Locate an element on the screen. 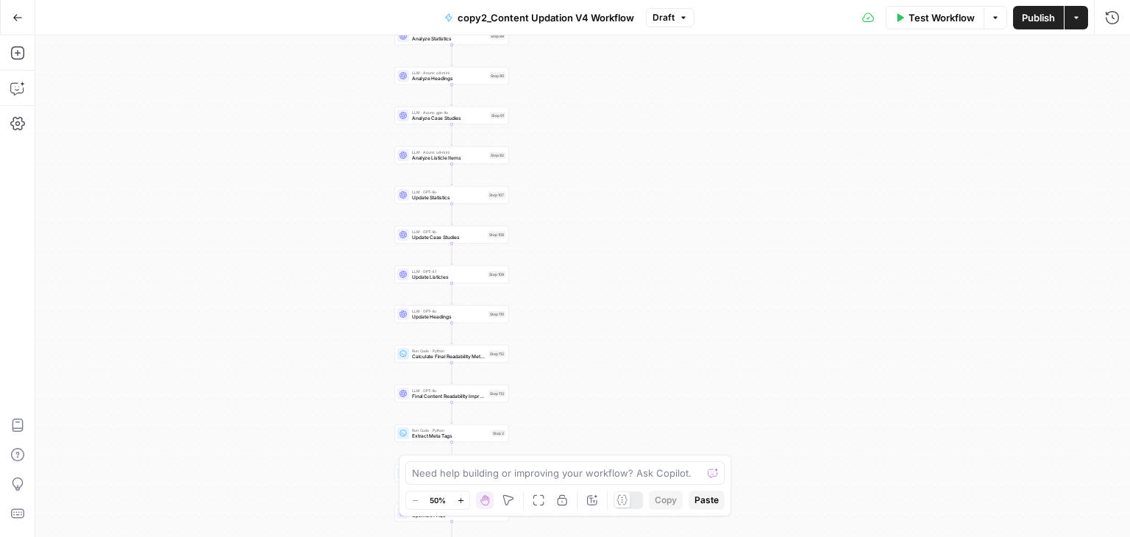  div: LLM · GPT-4oOptimize FAQsStep 6 is located at coordinates (452, 513).